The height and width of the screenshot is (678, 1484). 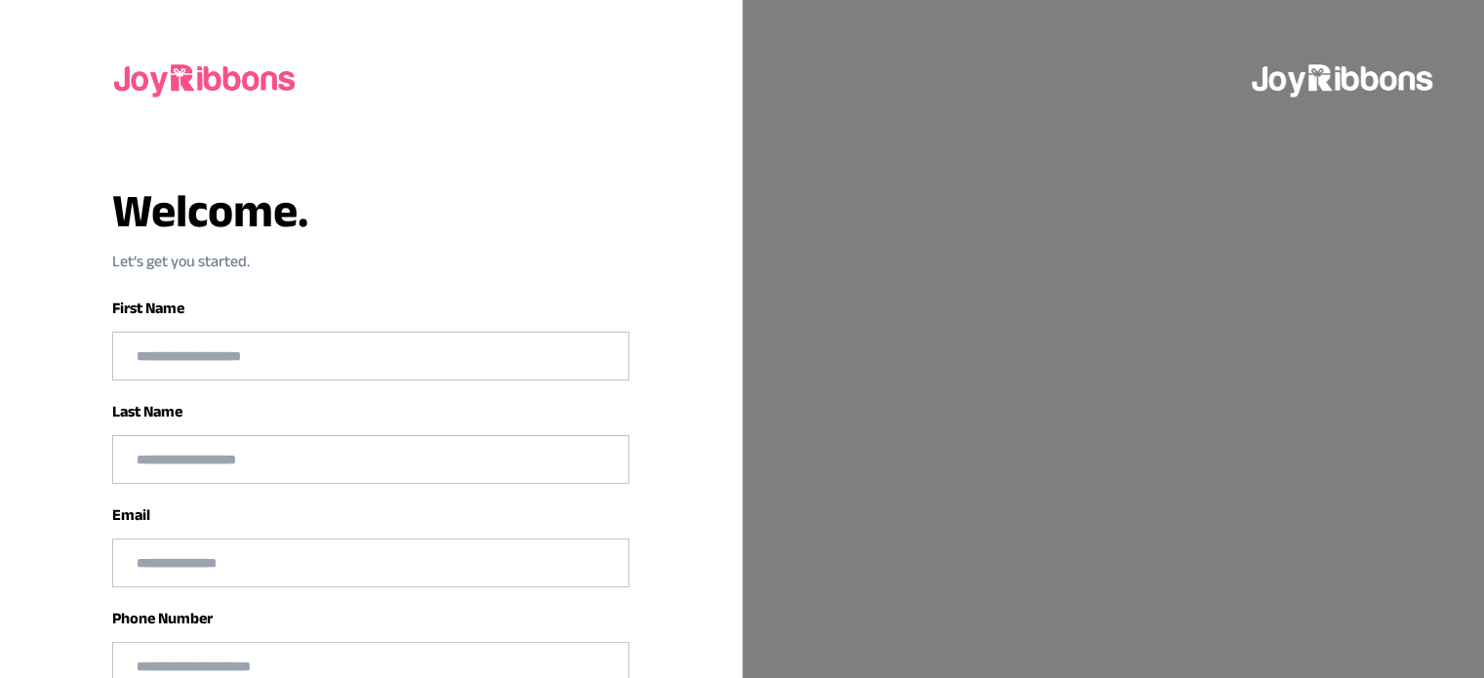 I want to click on label: First Name, so click(x=148, y=307).